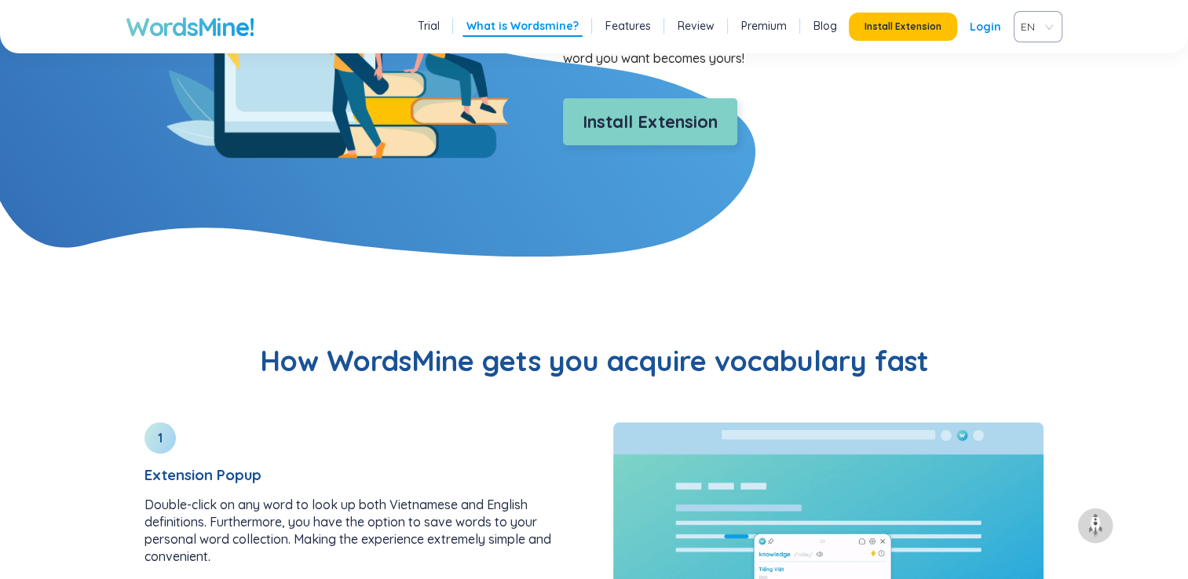  I want to click on a: Login, so click(985, 27).